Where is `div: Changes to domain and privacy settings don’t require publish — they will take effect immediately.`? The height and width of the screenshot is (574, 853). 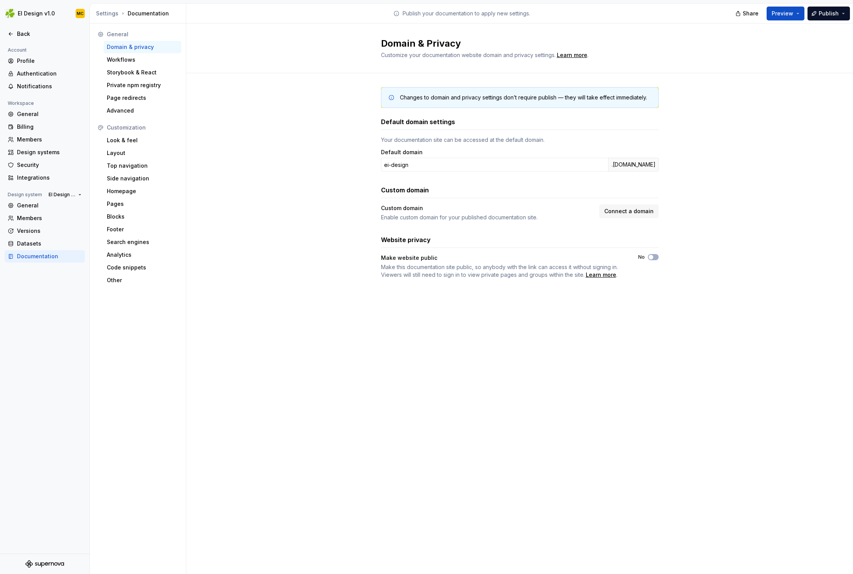
div: Changes to domain and privacy settings don’t require publish — they will take effect immediately. is located at coordinates (523, 98).